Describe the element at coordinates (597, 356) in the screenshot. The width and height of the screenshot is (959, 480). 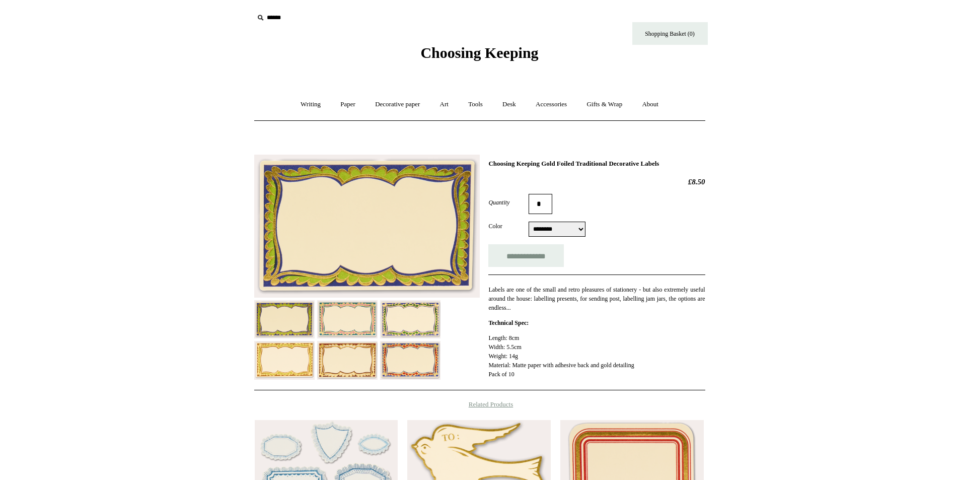
I see `p: Length: 8cm Width: 5.5cm Weight: 14g Material: Matte paper with adhesive back and gold detailing ...` at that location.